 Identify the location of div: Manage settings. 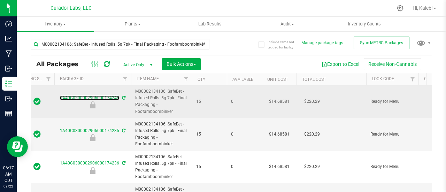
(400, 8).